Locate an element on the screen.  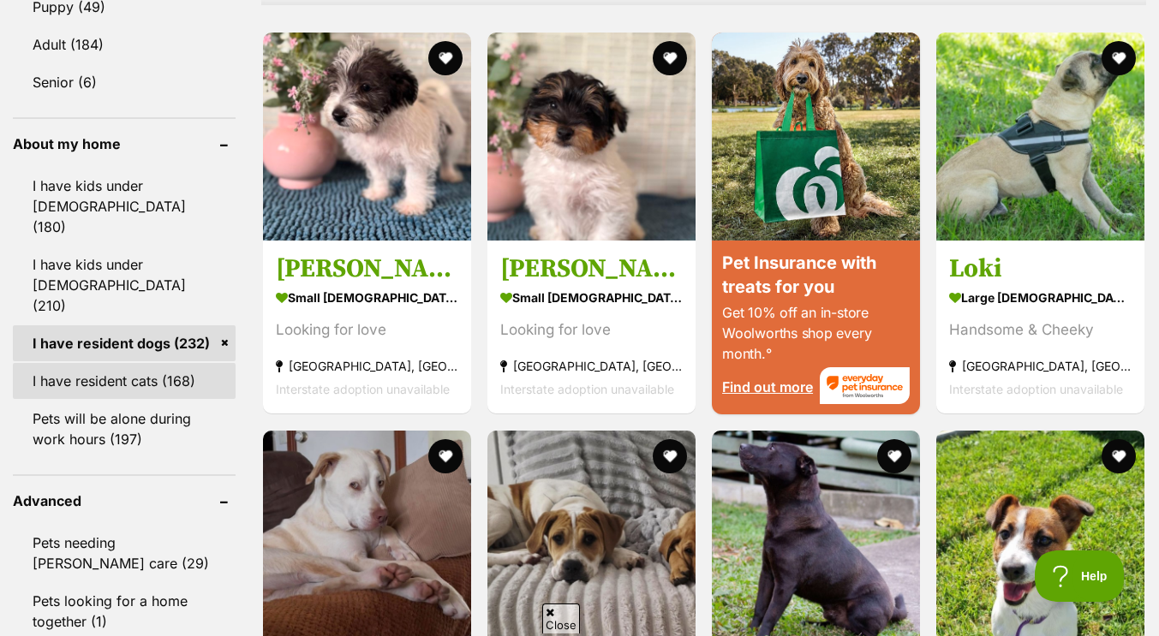
a: Senior (6) is located at coordinates (124, 82).